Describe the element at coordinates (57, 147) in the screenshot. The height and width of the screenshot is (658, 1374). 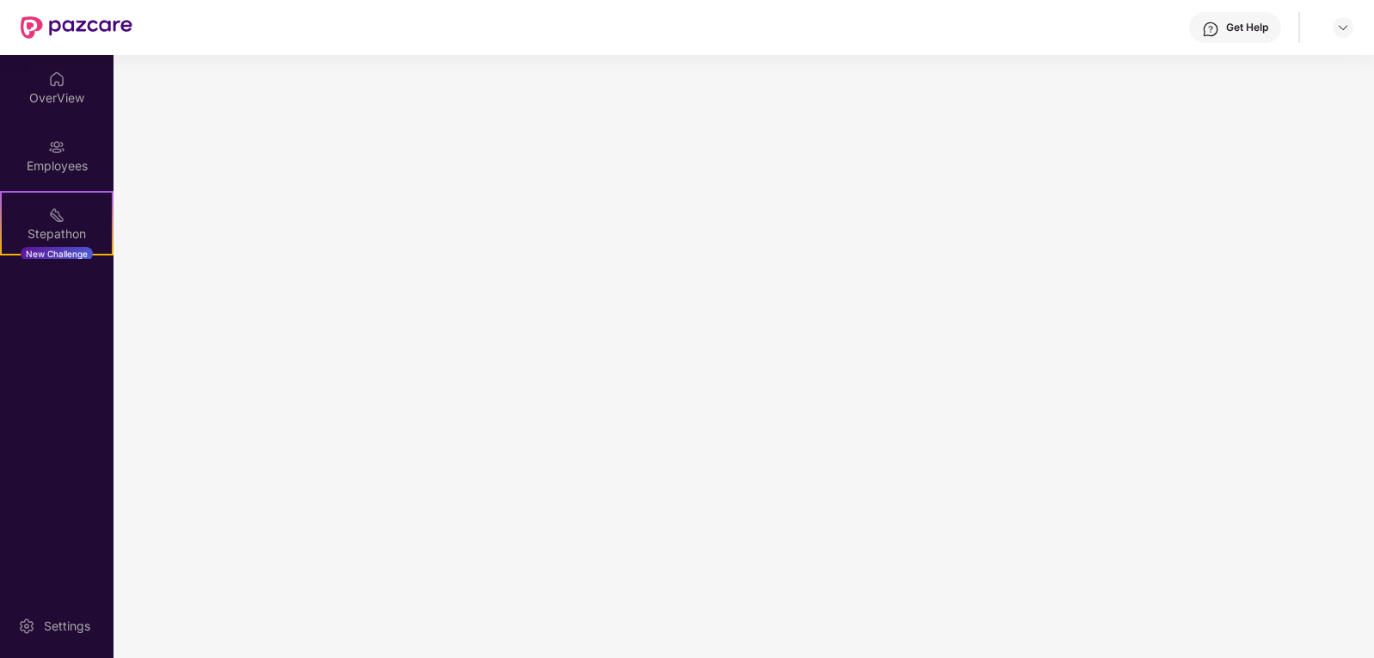
I see `img: svg+xml;base64,PHN2ZyBpZD0iRW1wbG95ZWVzIiB4bWxucz0iaHR0cDovL3d3dy53My5vcmcvMjAwMC9zdmciIHdpZHRoPS...` at that location.